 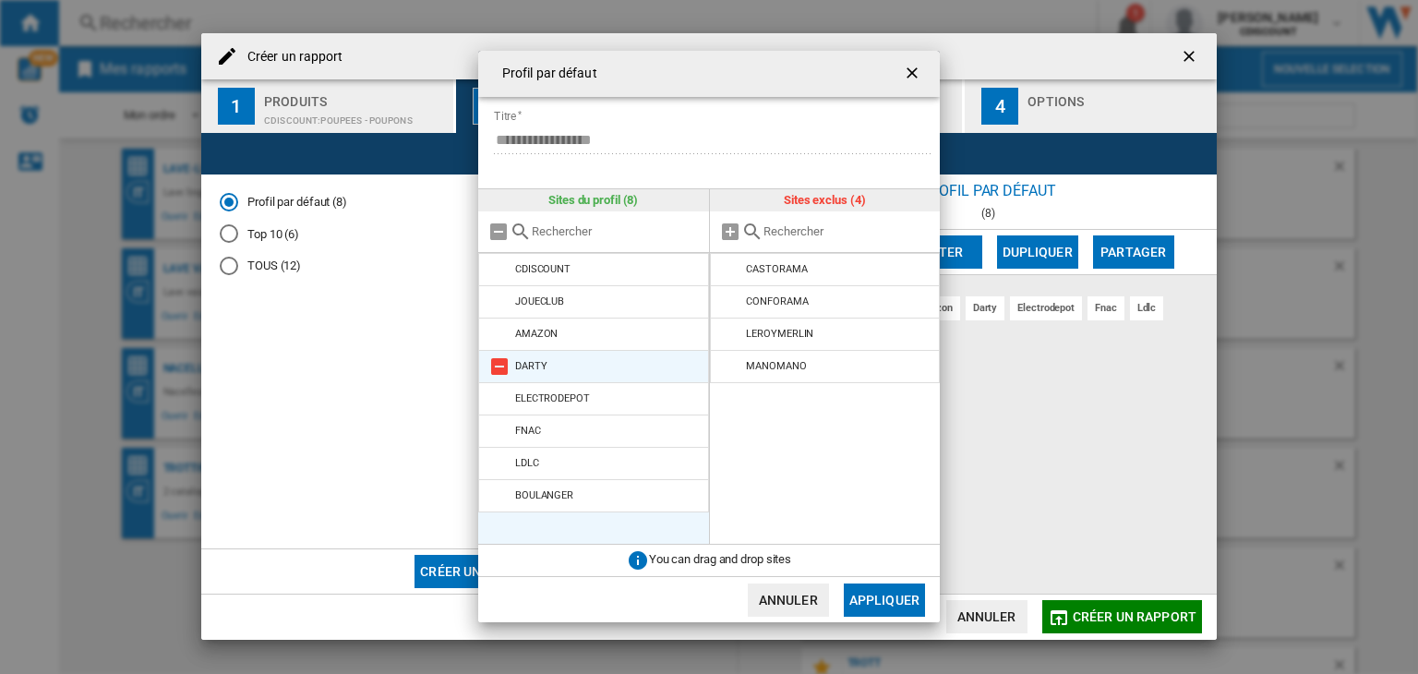 What do you see at coordinates (545, 74) in the screenshot?
I see `h4: Profil par défaut` at bounding box center [545, 74].